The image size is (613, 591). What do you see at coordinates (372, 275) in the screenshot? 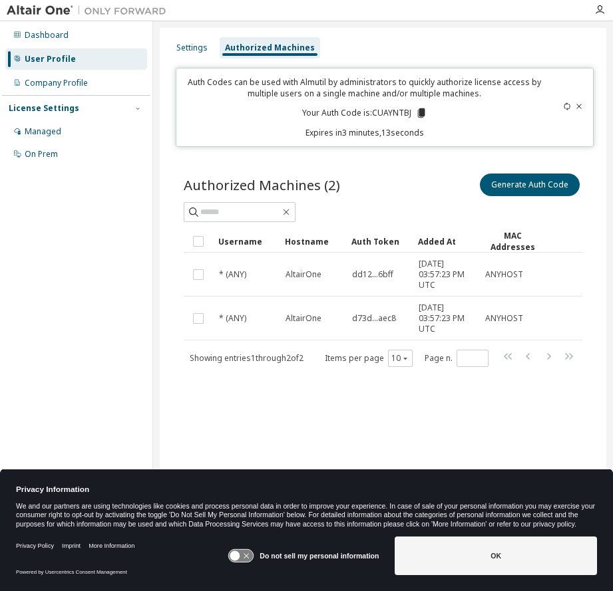
I see `span: dd12...6bff` at bounding box center [372, 275].